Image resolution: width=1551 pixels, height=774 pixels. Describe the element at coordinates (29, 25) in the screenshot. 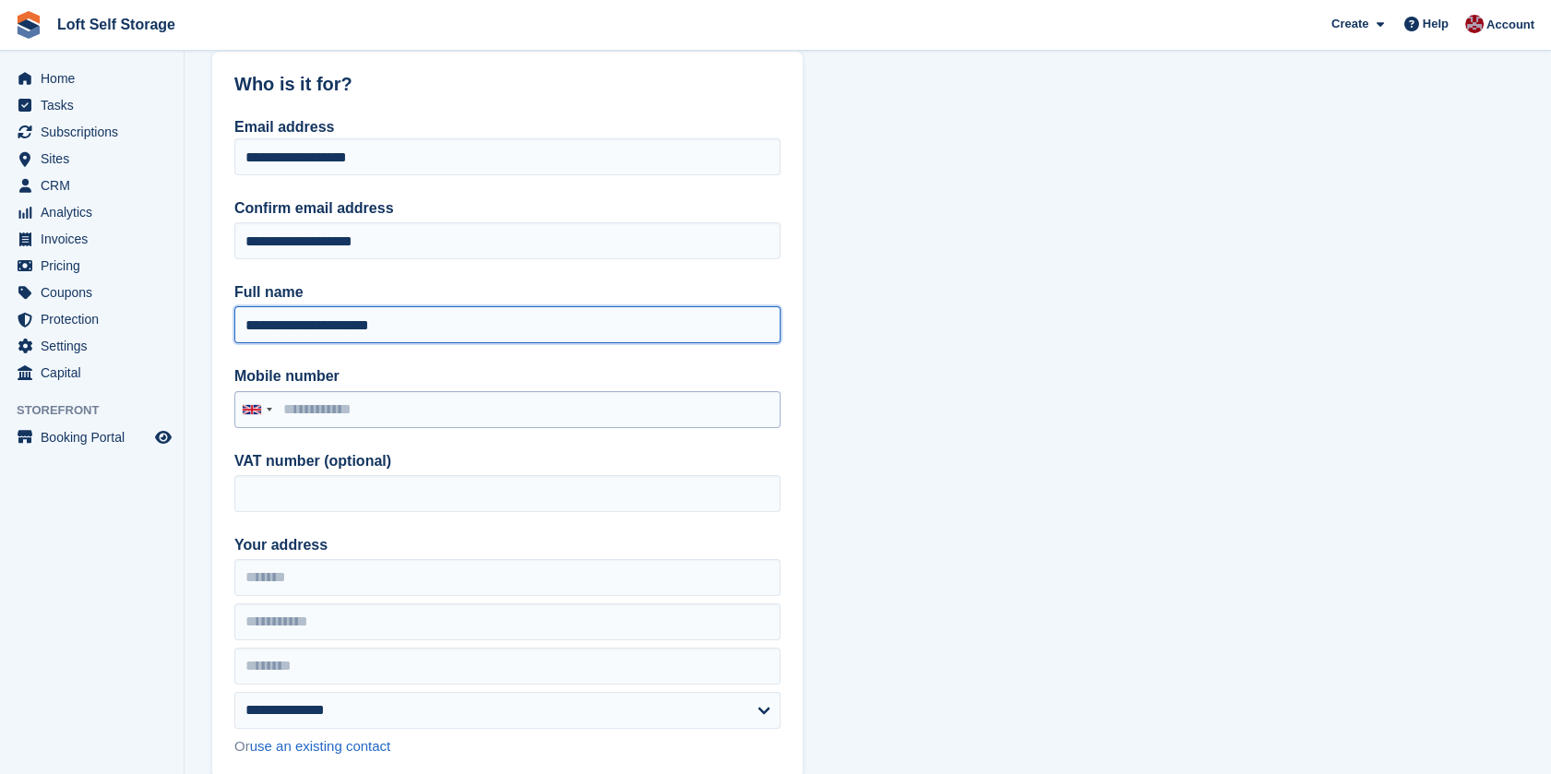

I see `img: stora-icon-8386f47178a22dfd0bd8f6a31ec36ba5ce8667c1dd55bd0f319d3a0aa187defe.svg` at that location.